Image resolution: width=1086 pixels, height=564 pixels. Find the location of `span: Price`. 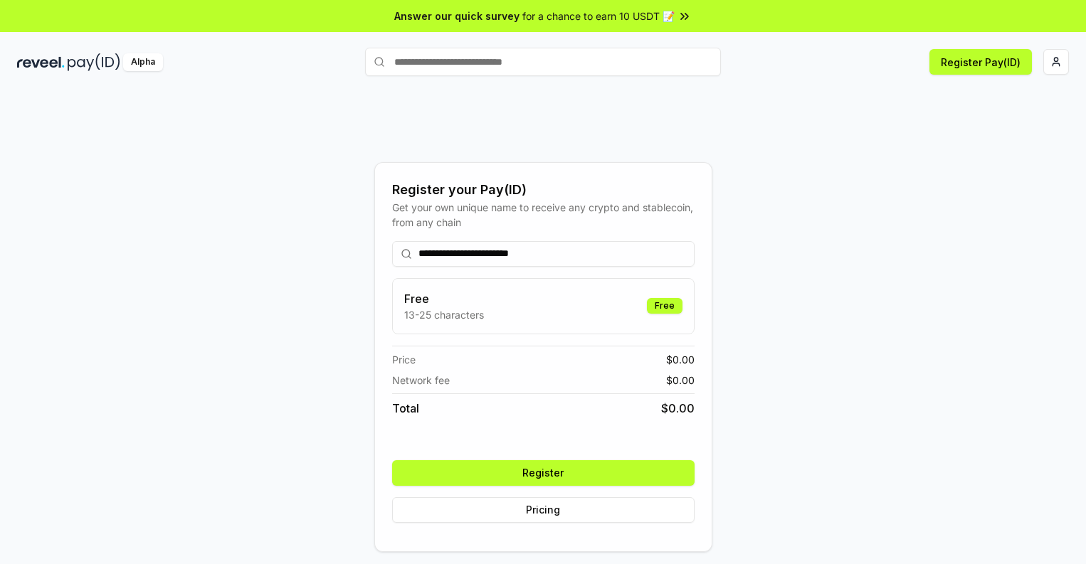

span: Price is located at coordinates (403, 359).